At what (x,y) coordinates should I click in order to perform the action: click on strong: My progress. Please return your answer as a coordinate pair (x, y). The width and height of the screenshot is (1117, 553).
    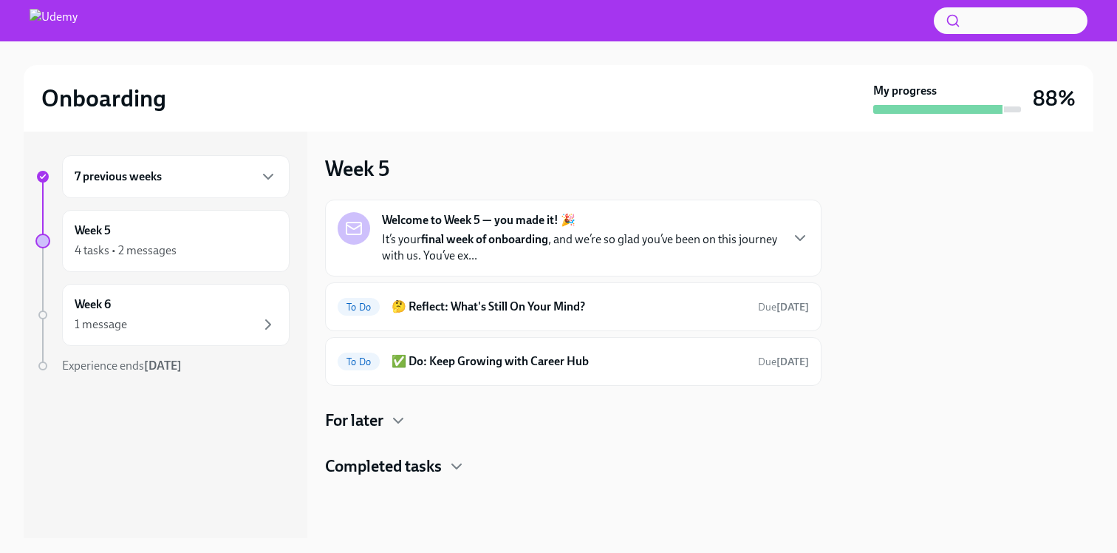
    Looking at the image, I should click on (905, 91).